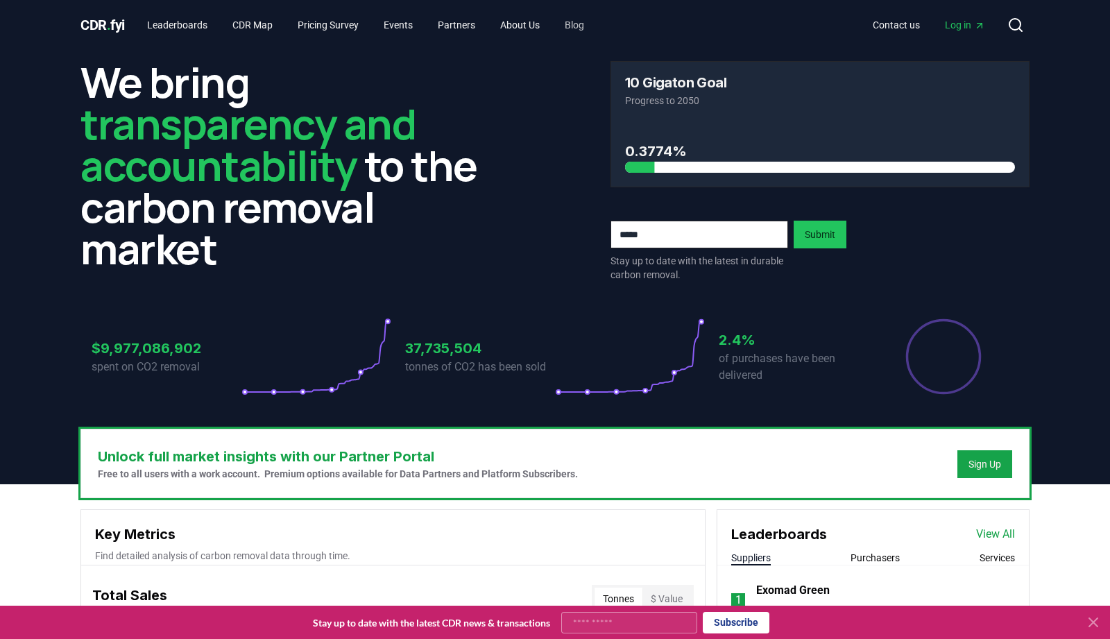  I want to click on a: Pricing Survey, so click(328, 25).